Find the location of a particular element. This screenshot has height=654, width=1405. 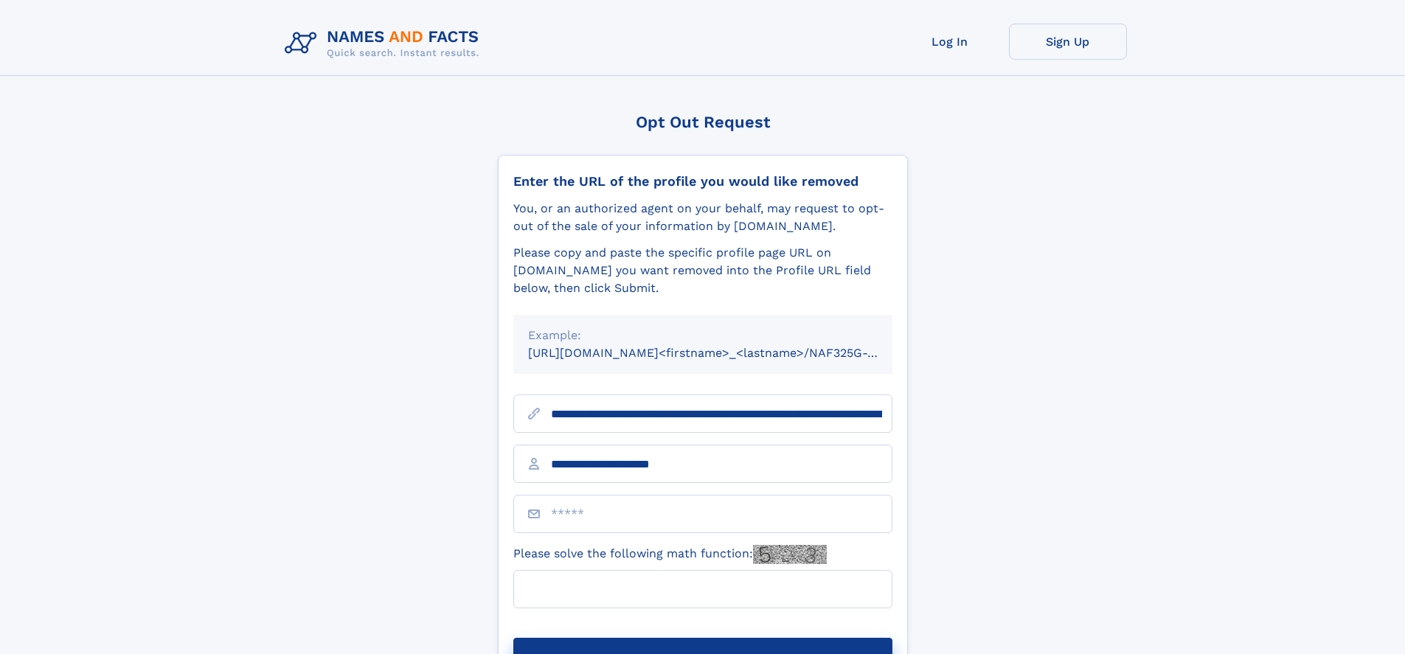

a: Sign Up is located at coordinates (1068, 41).